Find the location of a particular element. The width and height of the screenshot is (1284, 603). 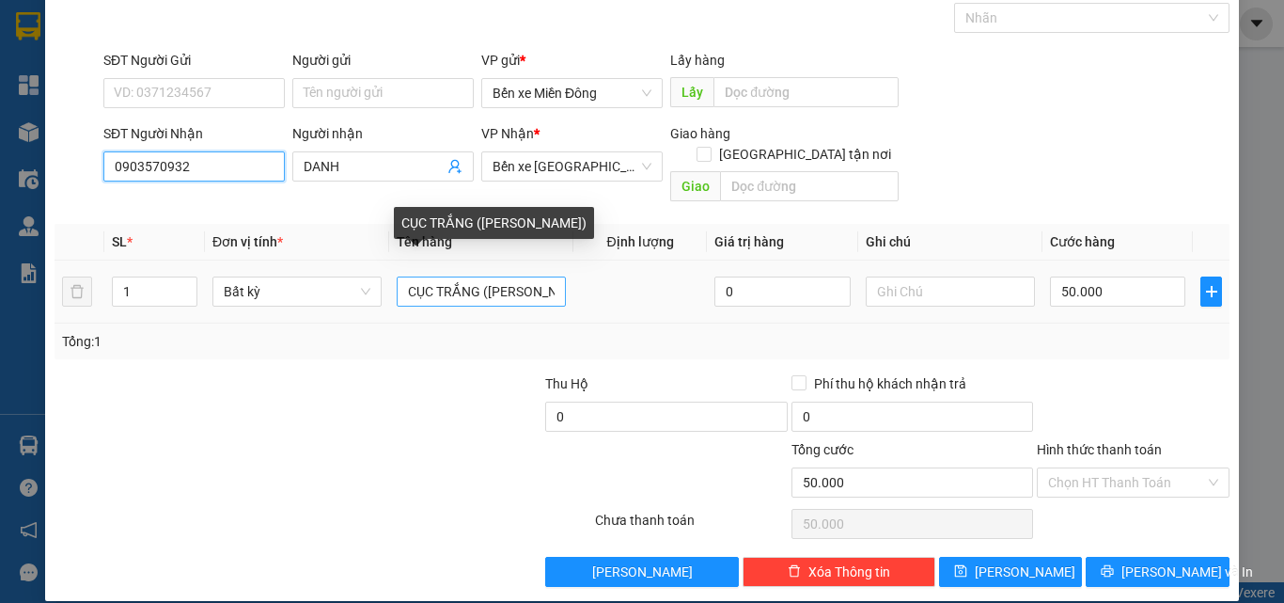

div: Tổng: 1 is located at coordinates (279, 341).